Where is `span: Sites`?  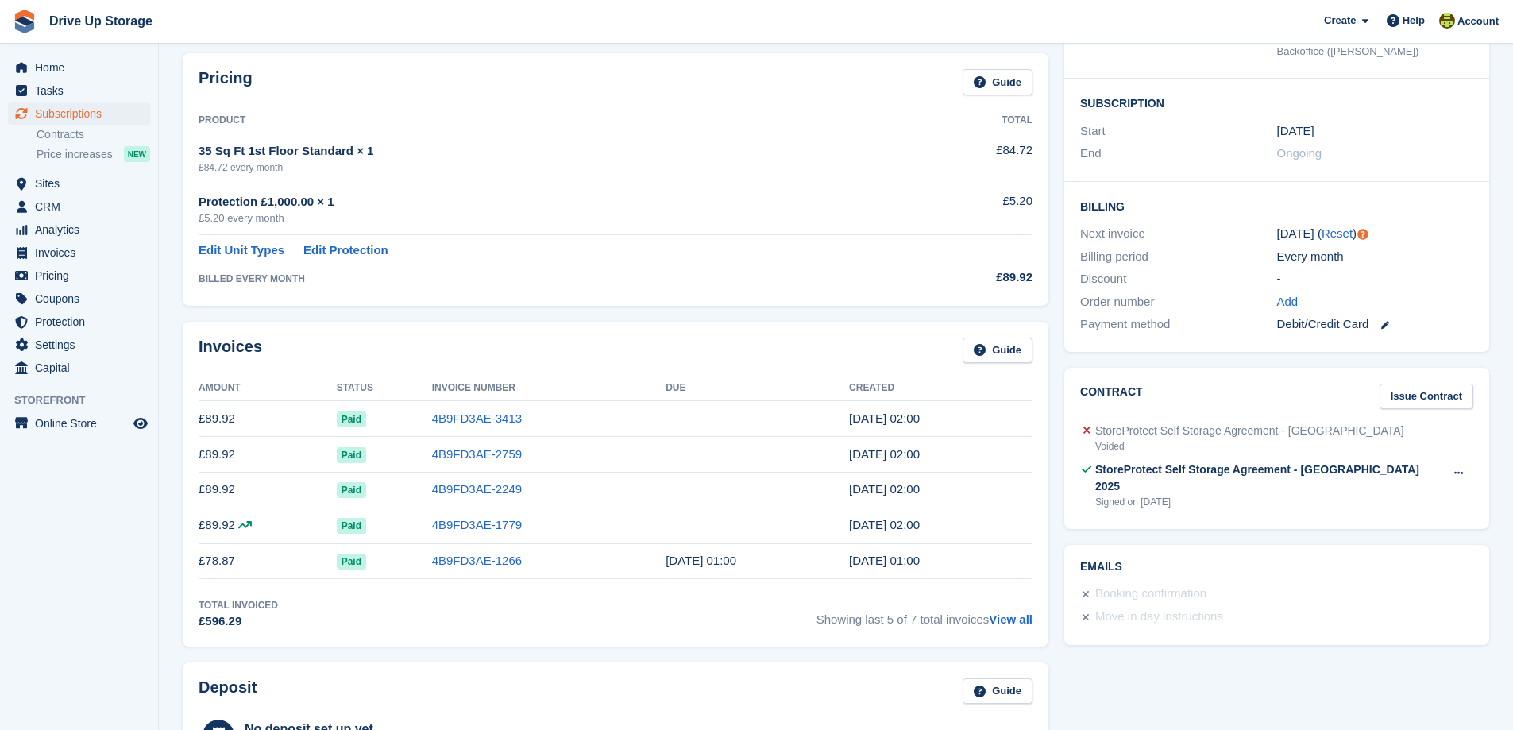 span: Sites is located at coordinates (83, 184).